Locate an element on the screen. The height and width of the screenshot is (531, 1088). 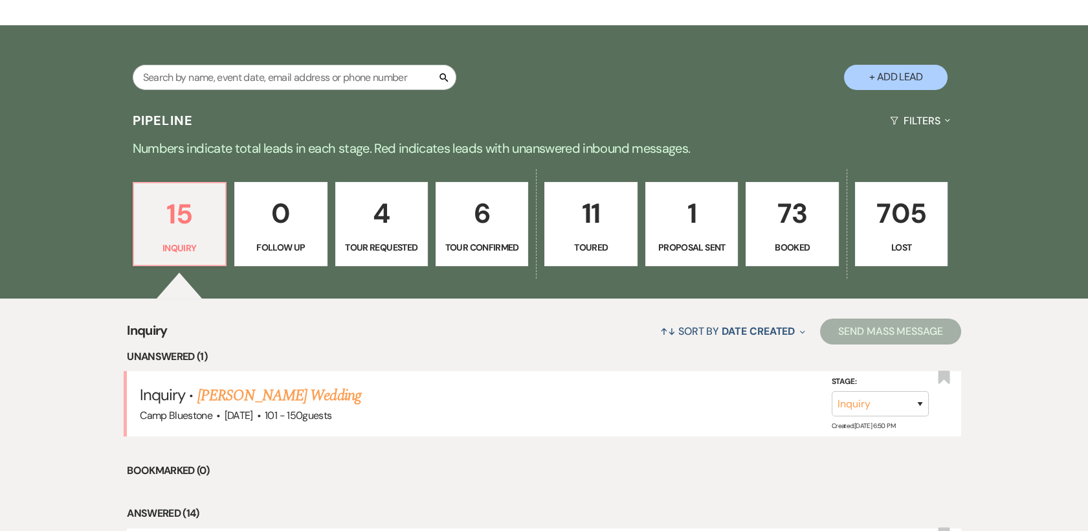
a: 11Toured is located at coordinates (591, 224).